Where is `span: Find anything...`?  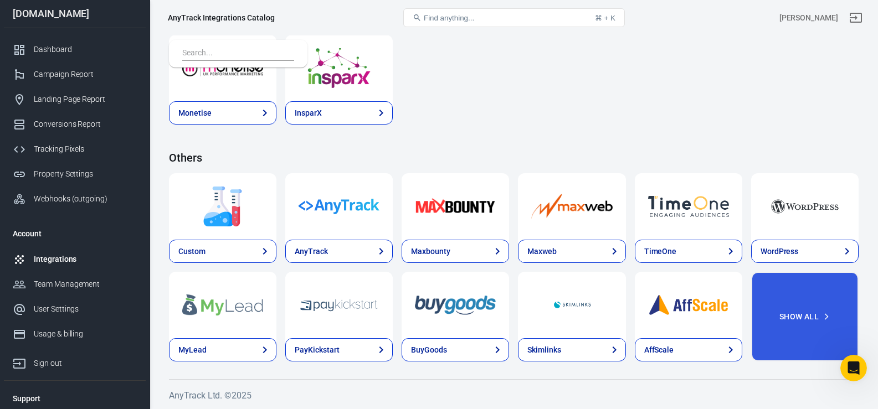
span: Find anything... is located at coordinates (449, 18).